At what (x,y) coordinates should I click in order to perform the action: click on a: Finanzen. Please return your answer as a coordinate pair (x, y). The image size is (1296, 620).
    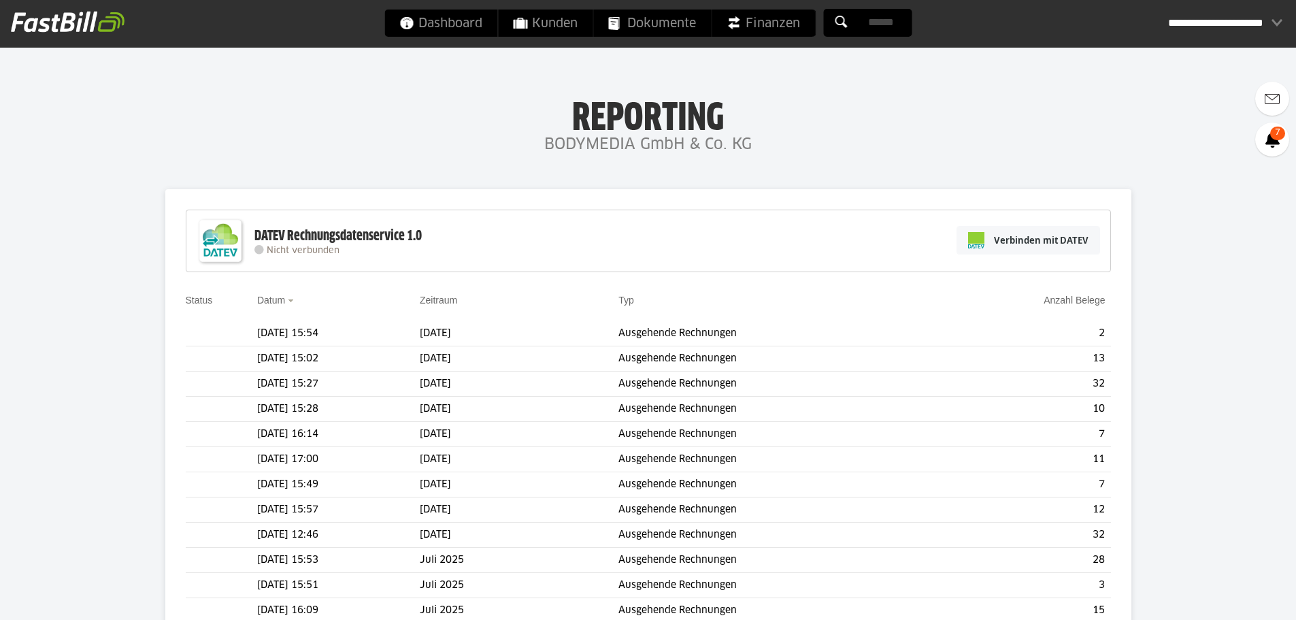
    Looking at the image, I should click on (763, 23).